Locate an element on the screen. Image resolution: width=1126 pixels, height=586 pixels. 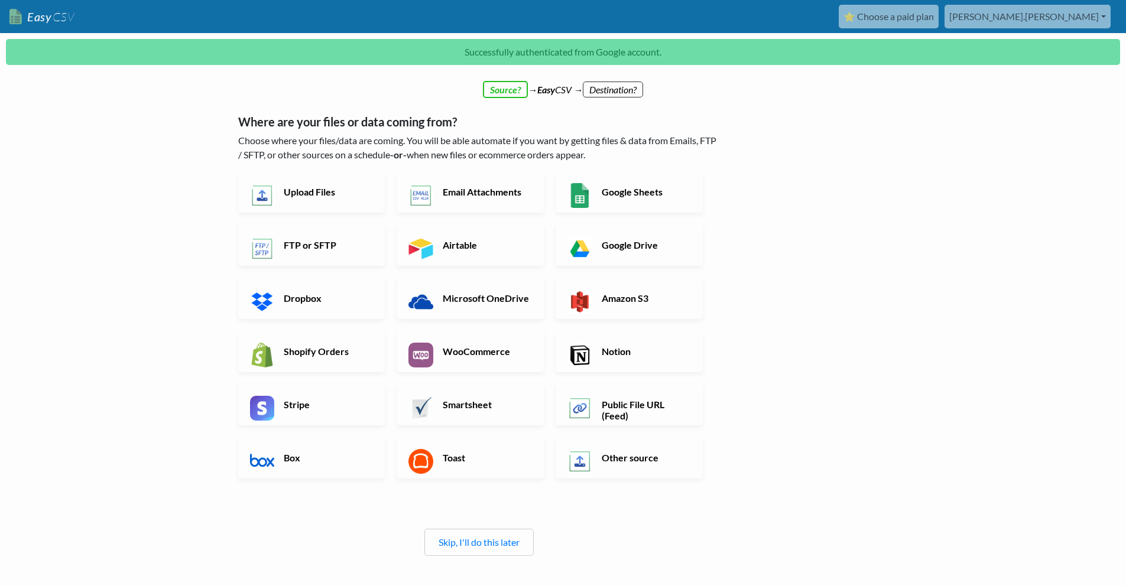
a: Skip, I'll do this later is located at coordinates (479, 542).